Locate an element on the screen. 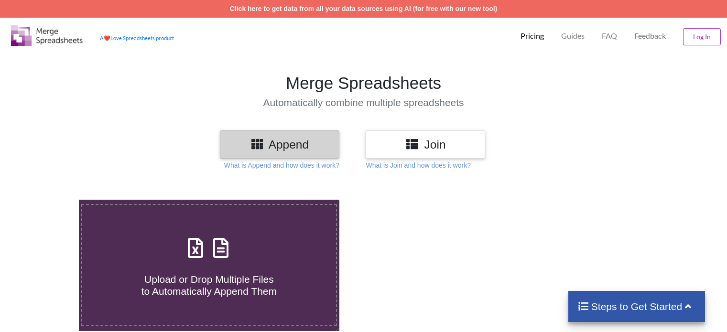  span: heart is located at coordinates (107, 38).